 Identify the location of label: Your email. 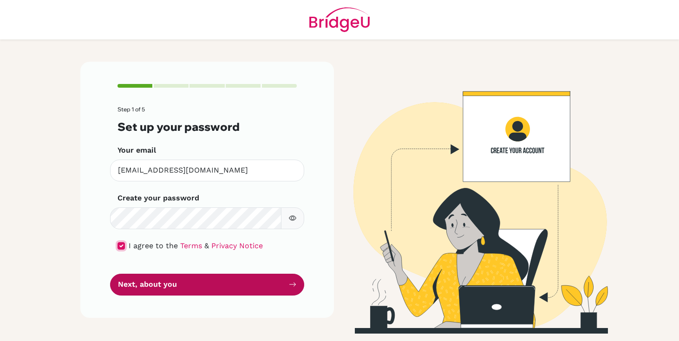
(136, 150).